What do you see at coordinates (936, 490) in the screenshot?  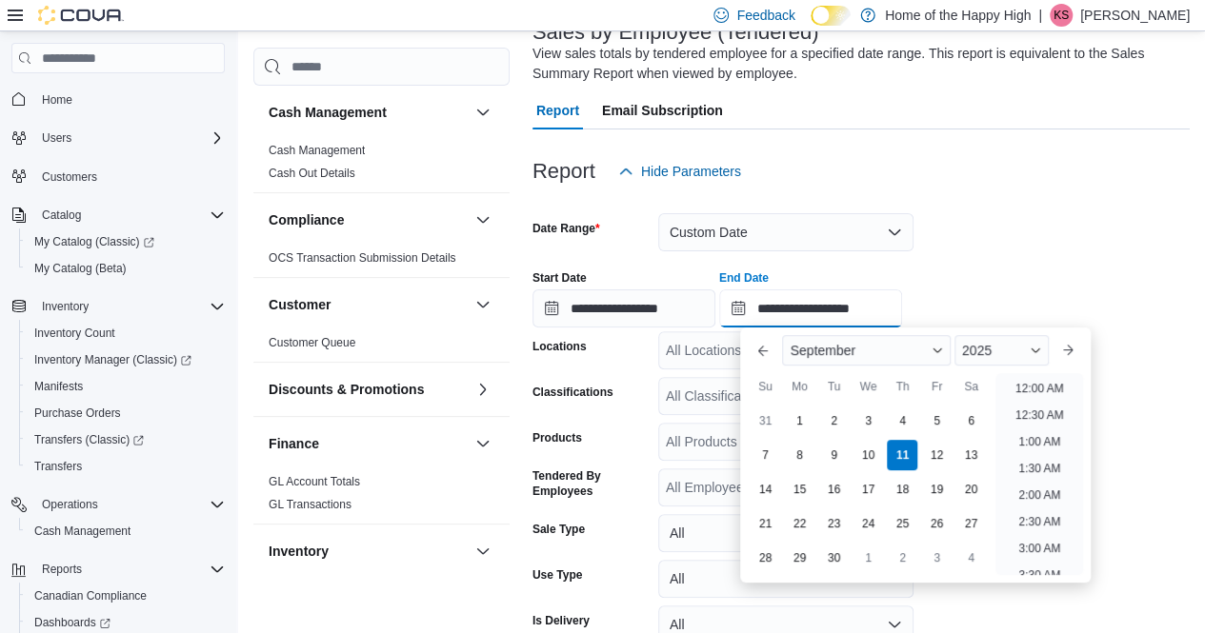 I see `div: day-19` at bounding box center [936, 490].